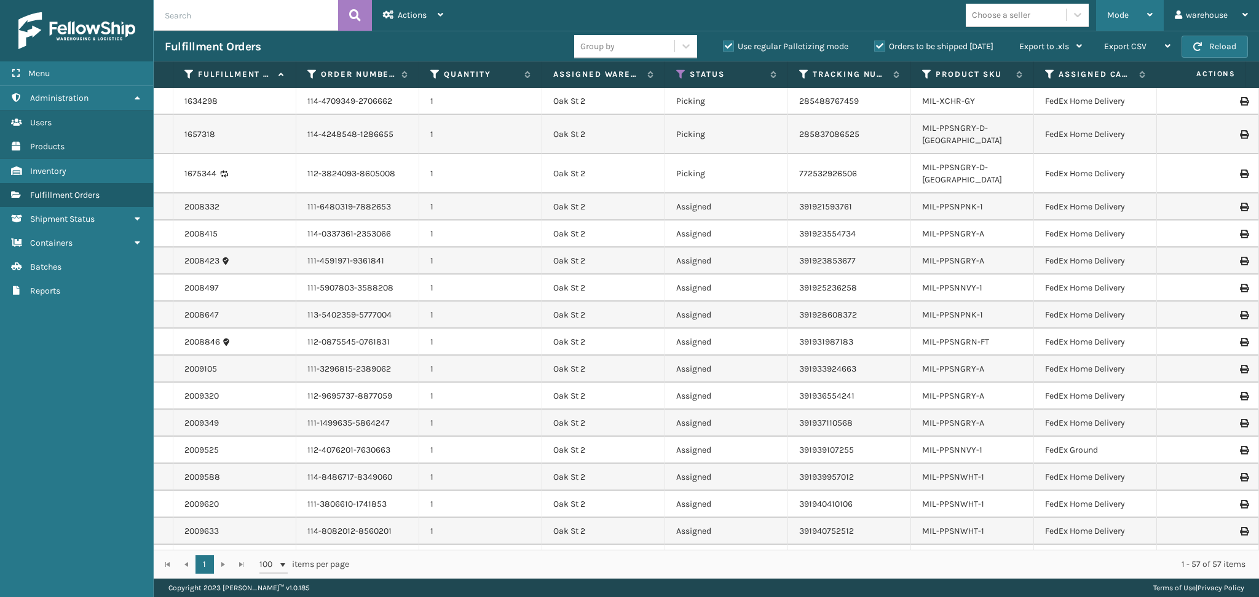 This screenshot has width=1259, height=597. What do you see at coordinates (45, 267) in the screenshot?
I see `span: Batches` at bounding box center [45, 267].